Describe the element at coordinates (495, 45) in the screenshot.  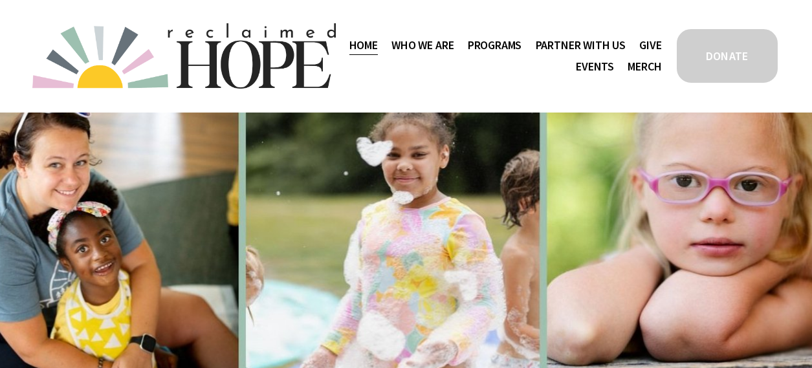
I see `span: Programs` at that location.